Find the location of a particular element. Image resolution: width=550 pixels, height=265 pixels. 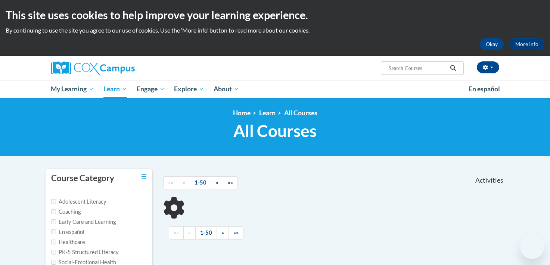

a: About is located at coordinates (226, 89).